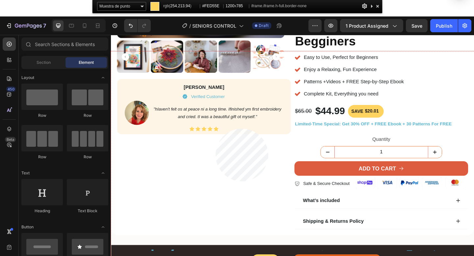 Image resolution: width=474 pixels, height=256 pixels. I want to click on p: Verified Customer, so click(105, 67).